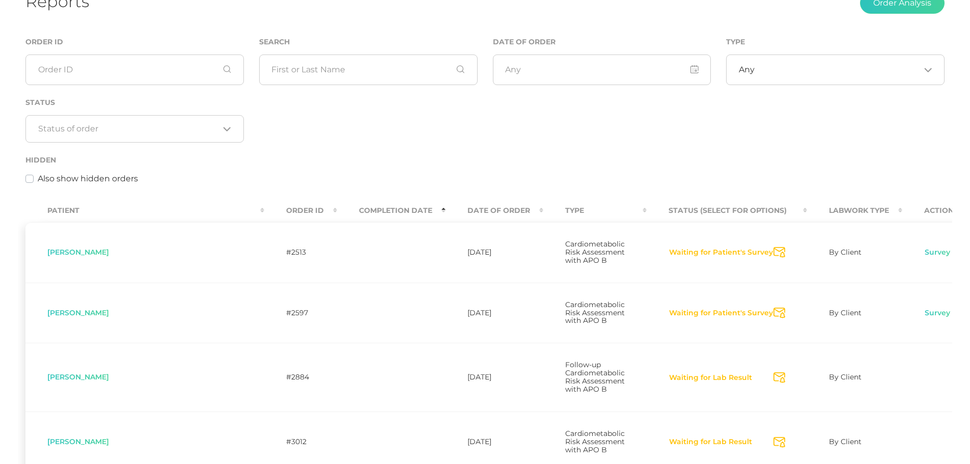 This screenshot has height=464, width=970. Describe the element at coordinates (88, 179) in the screenshot. I see `label: Also show hidden orders` at that location.